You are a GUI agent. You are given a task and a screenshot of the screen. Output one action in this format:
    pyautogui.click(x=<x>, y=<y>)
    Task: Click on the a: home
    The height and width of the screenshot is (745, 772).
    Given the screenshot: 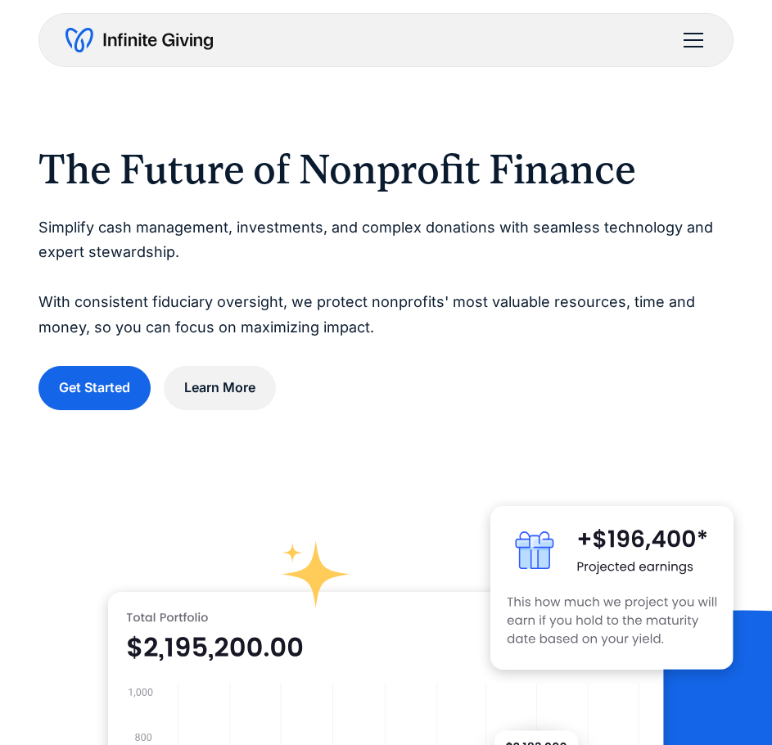 What is the action you would take?
    pyautogui.click(x=139, y=40)
    